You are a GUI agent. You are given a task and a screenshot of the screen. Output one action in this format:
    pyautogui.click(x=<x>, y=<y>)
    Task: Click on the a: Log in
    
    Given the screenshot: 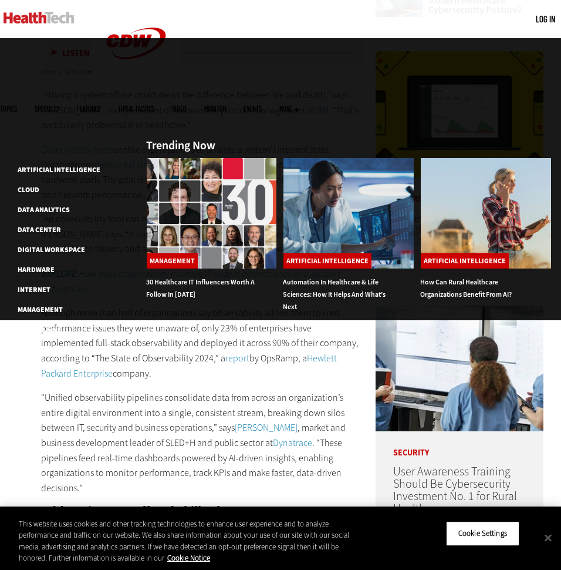 What is the action you would take?
    pyautogui.click(x=546, y=19)
    